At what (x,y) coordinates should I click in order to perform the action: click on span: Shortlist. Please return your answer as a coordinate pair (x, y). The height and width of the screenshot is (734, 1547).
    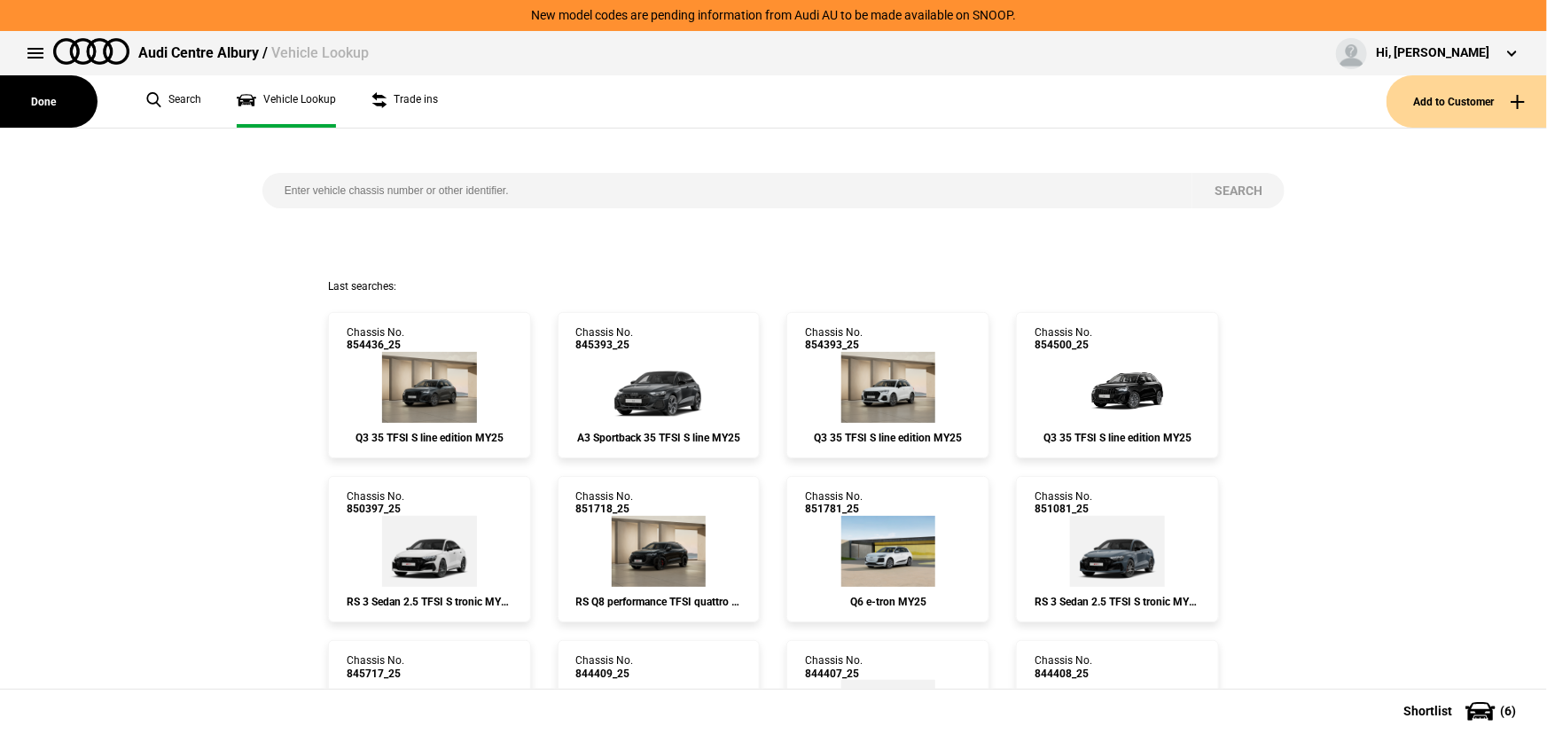
    Looking at the image, I should click on (1428, 711).